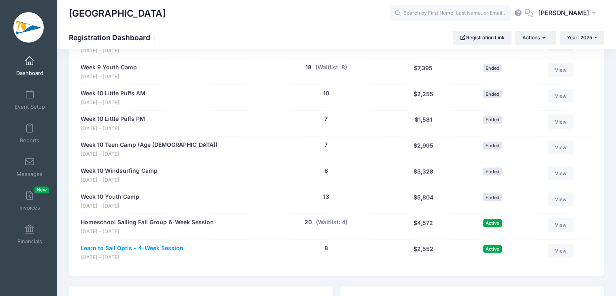 This screenshot has width=616, height=296. I want to click on a: Messages, so click(30, 167).